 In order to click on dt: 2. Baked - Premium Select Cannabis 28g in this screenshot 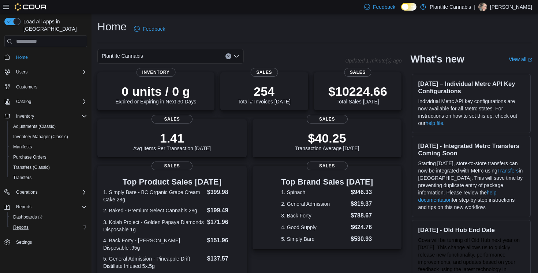, I will do `click(154, 211)`.